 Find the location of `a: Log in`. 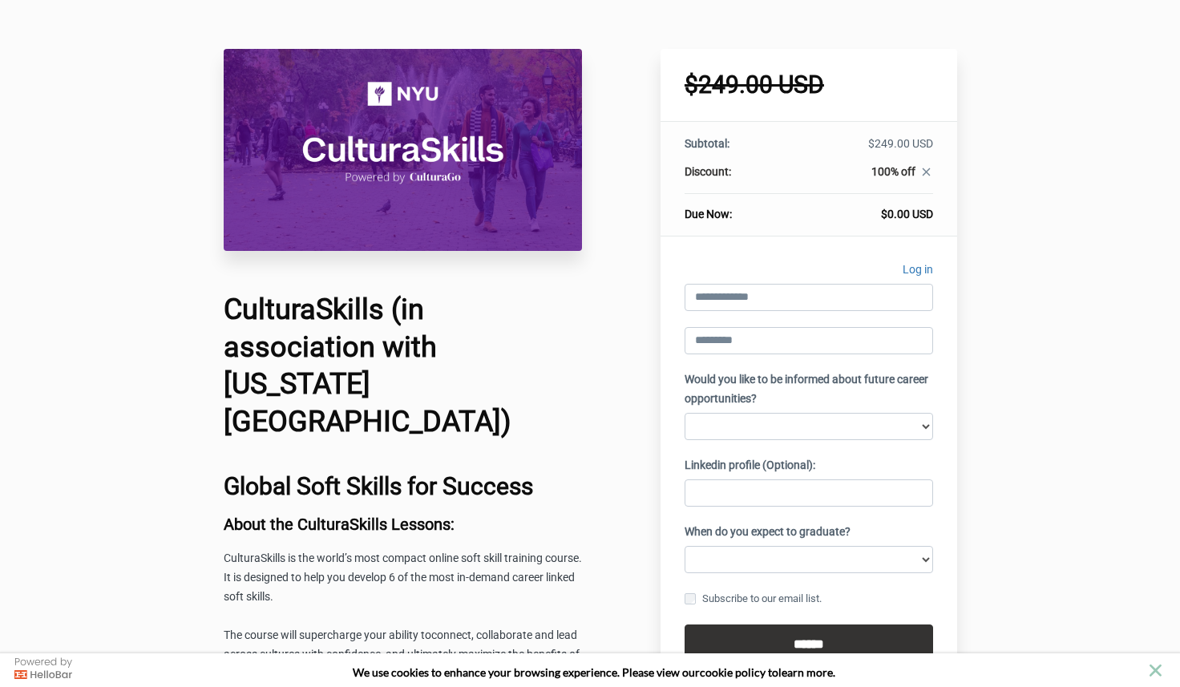

a: Log in is located at coordinates (918, 272).